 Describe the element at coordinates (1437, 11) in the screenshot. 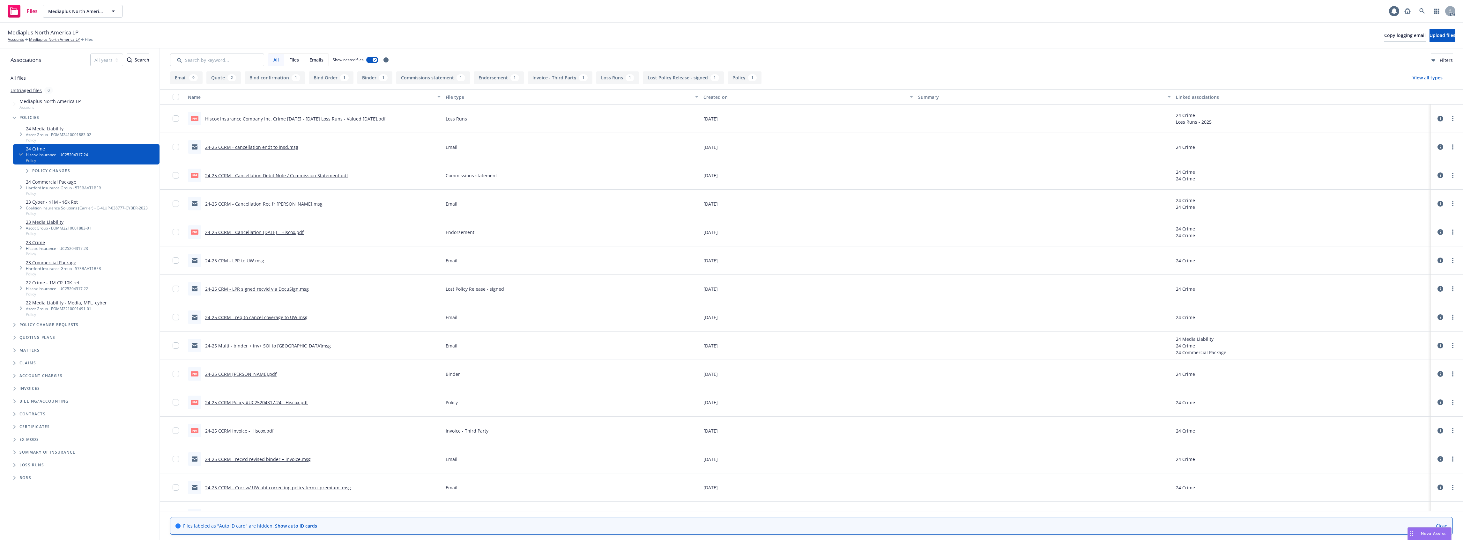

I see `a: Switch app` at that location.